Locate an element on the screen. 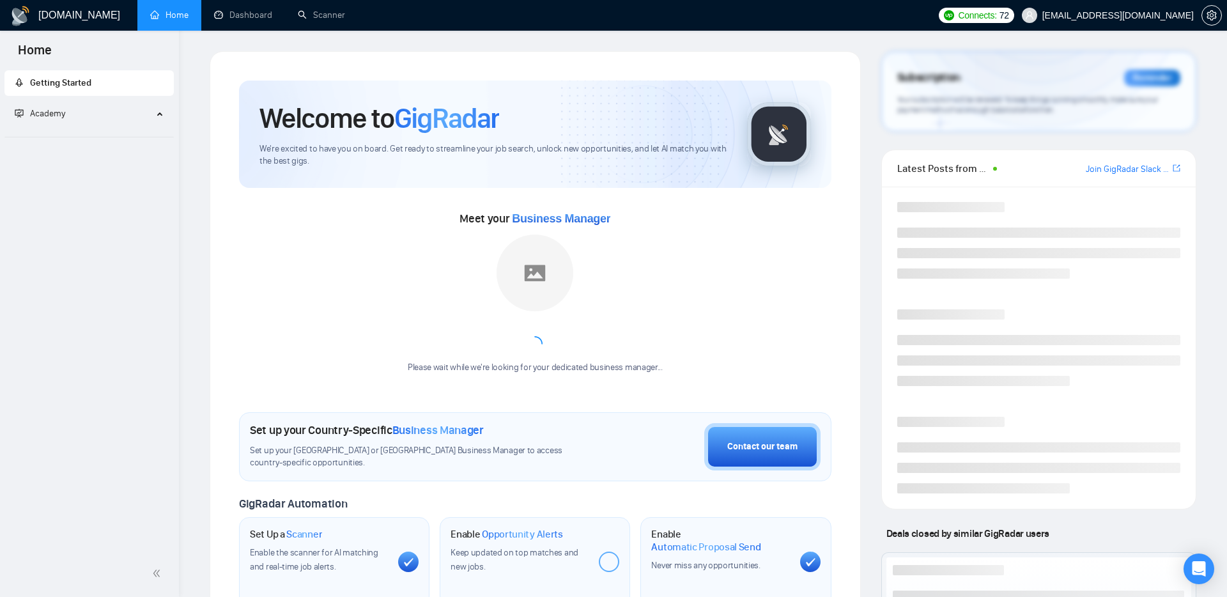 This screenshot has width=1227, height=597. span: rocket is located at coordinates (19, 82).